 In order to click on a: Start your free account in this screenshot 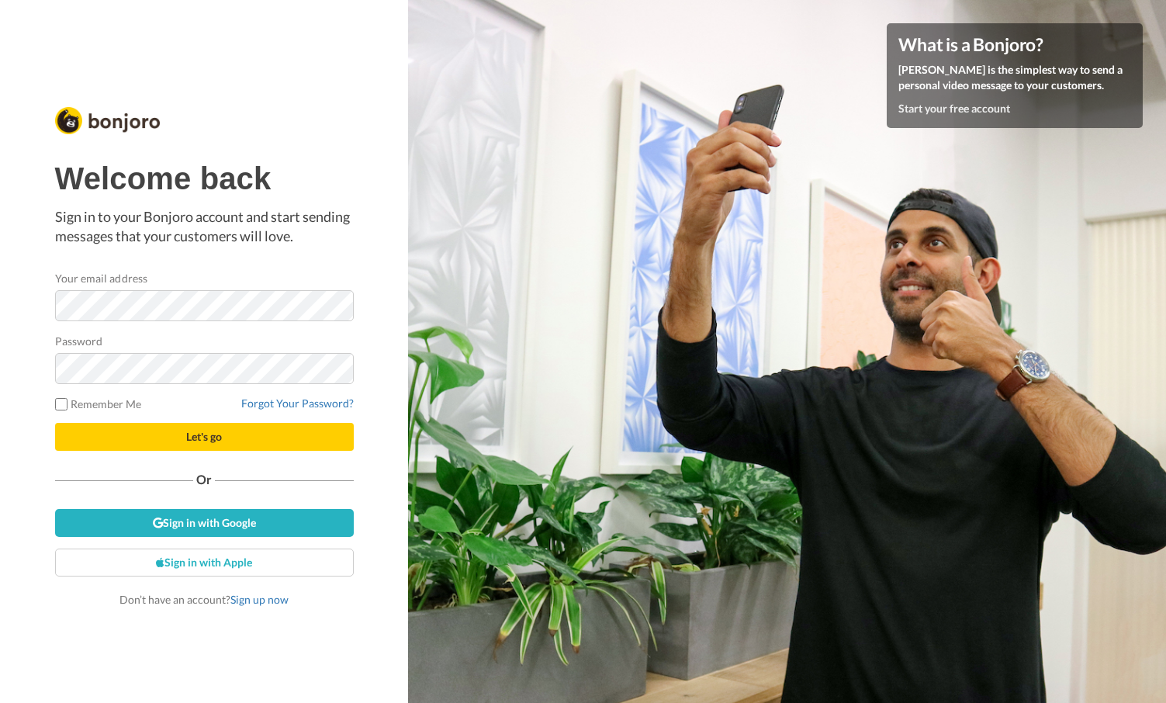, I will do `click(954, 108)`.